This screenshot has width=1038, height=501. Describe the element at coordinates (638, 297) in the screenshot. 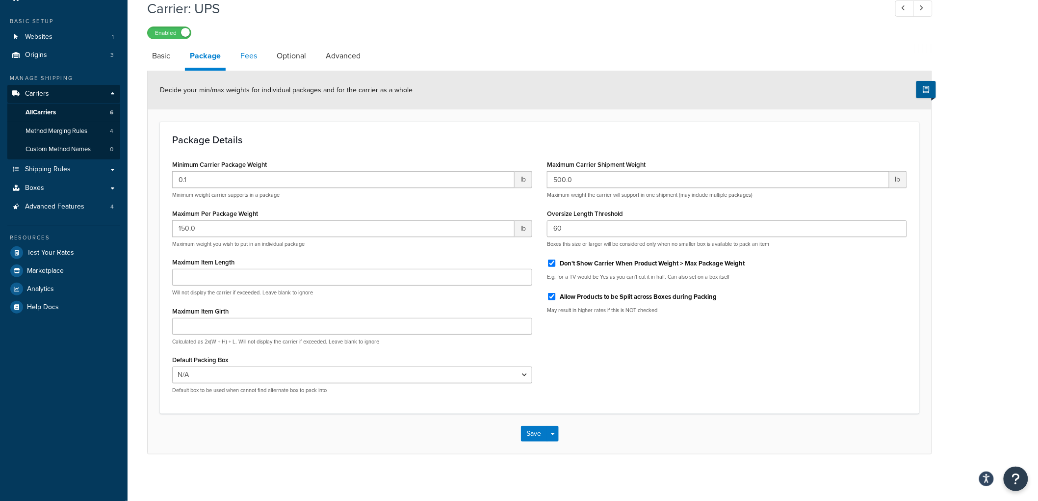

I see `label: Allow Products to be Split across Boxes during Packing` at that location.